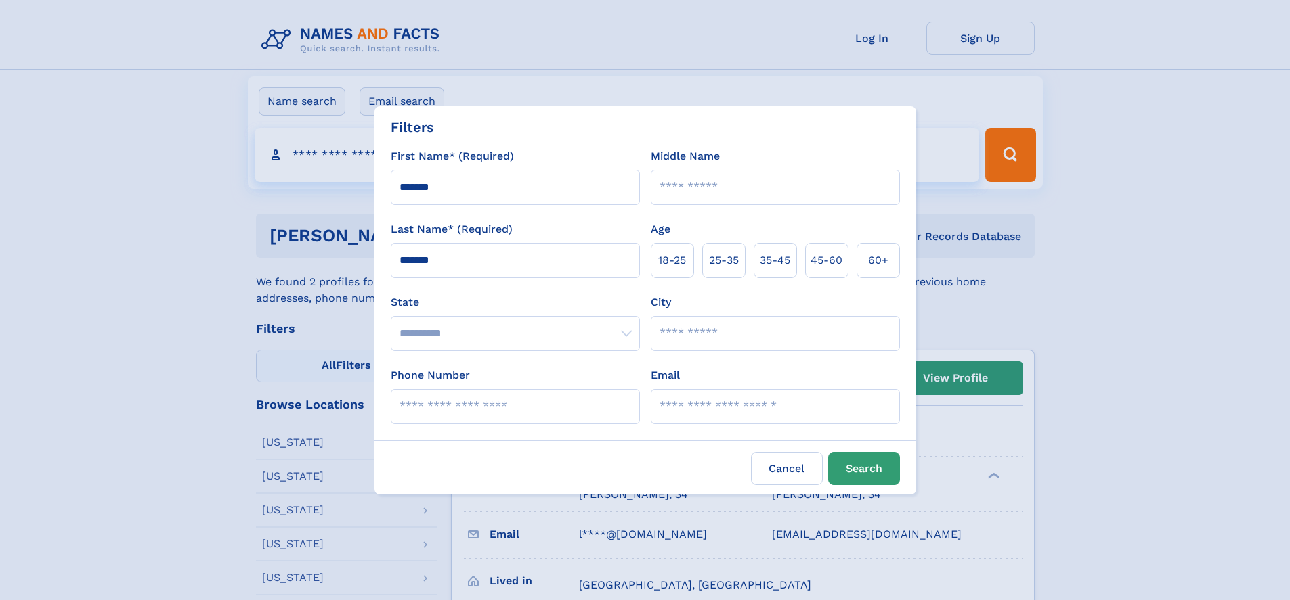 The width and height of the screenshot is (1290, 600). I want to click on label: Email, so click(665, 376).